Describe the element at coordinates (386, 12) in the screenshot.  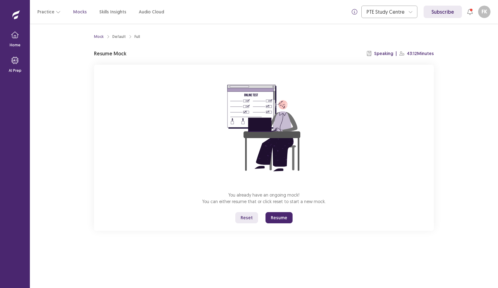
I see `div: PTE Study Centre` at that location.